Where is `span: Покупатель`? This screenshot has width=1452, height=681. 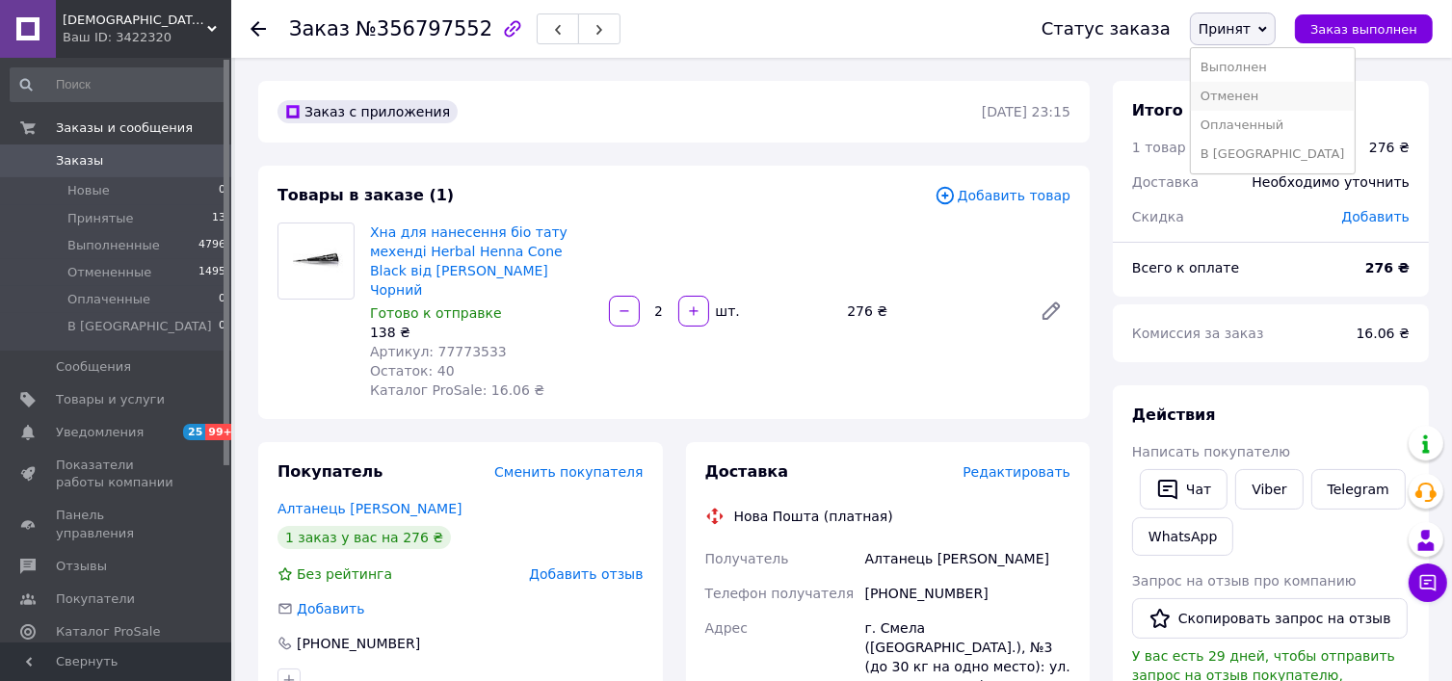
span: Покупатель is located at coordinates (329, 471).